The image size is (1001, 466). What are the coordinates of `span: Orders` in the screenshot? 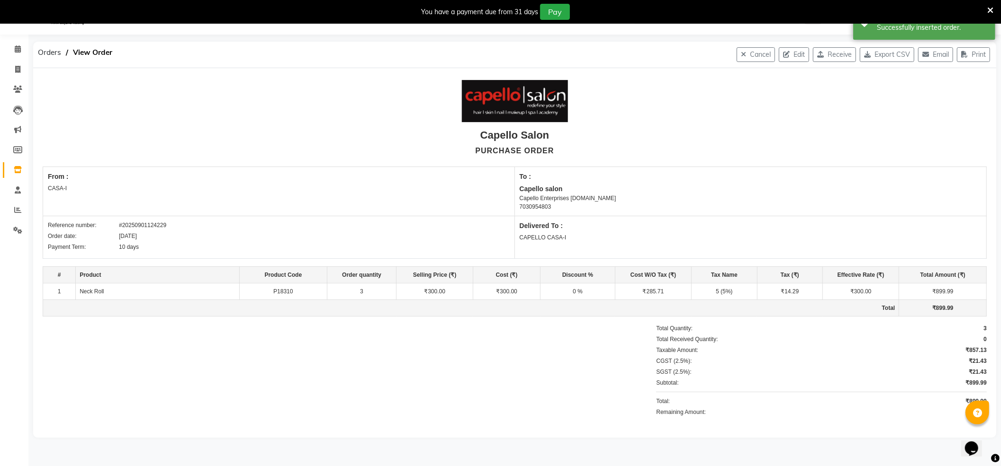 It's located at (49, 53).